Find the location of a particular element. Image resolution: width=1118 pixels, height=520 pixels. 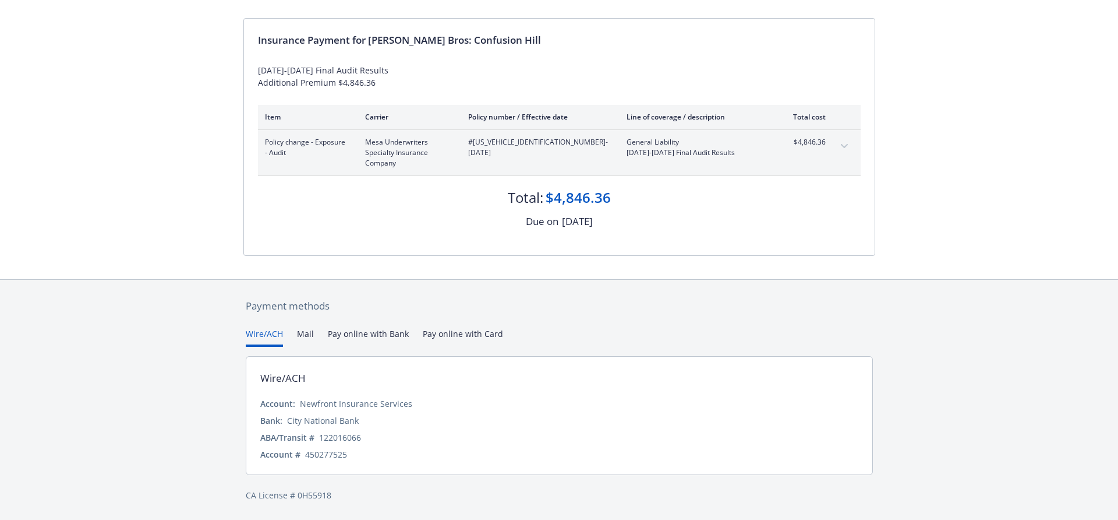

div: CA License # 0H55918 is located at coordinates (559, 494).